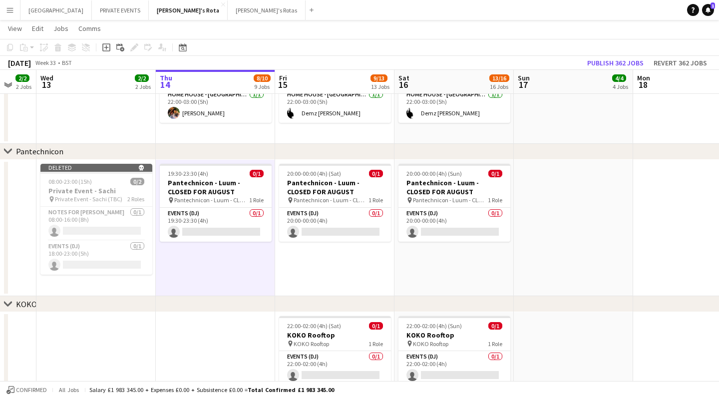 Image resolution: width=719 pixels, height=398 pixels. Describe the element at coordinates (15, 28) in the screenshot. I see `a: View` at that location.